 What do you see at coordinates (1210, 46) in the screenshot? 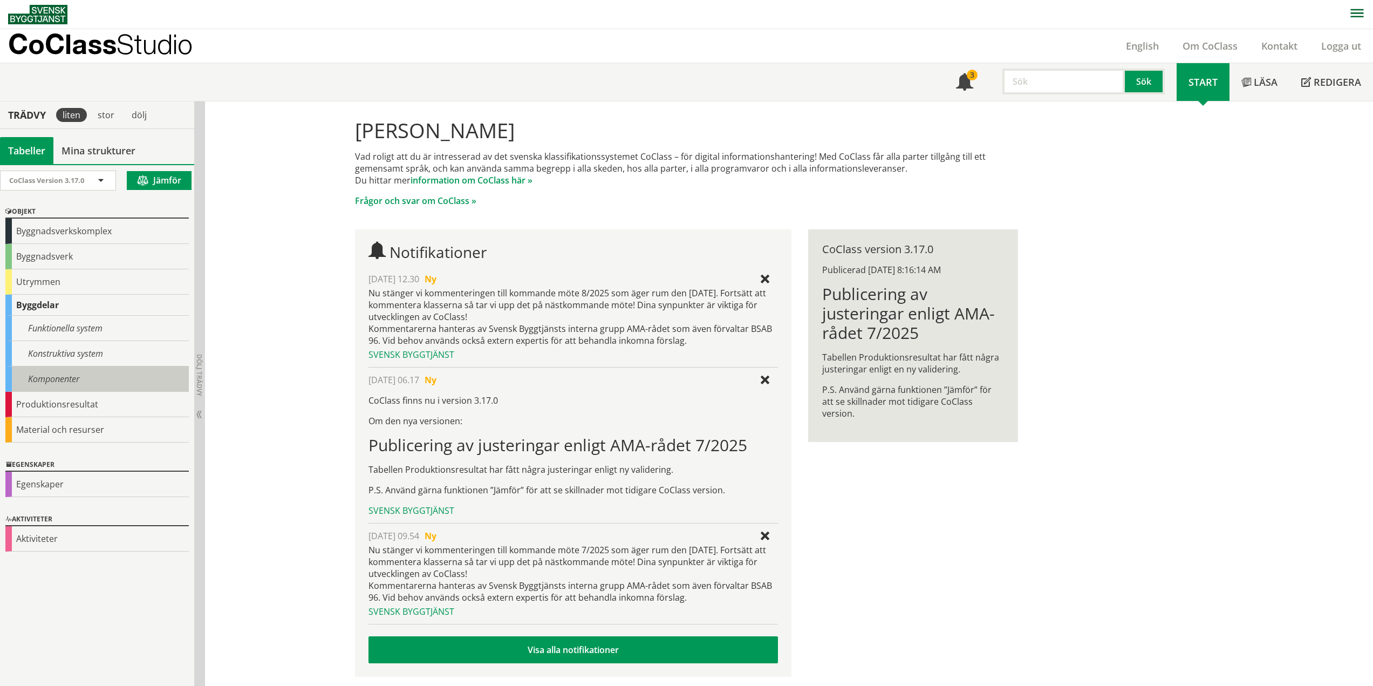
I see `a: Om CoClass` at bounding box center [1210, 46].